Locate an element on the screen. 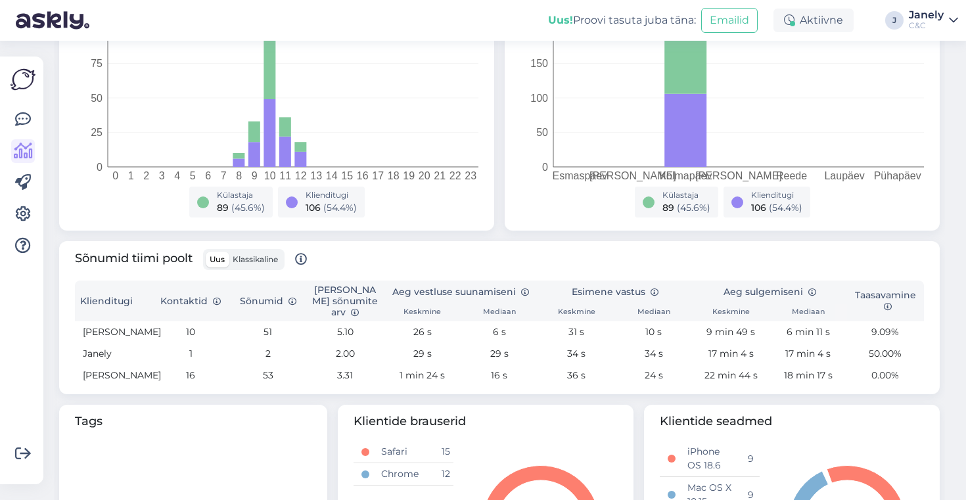 Image resolution: width=966 pixels, height=500 pixels. td: 10 is located at coordinates (190, 332).